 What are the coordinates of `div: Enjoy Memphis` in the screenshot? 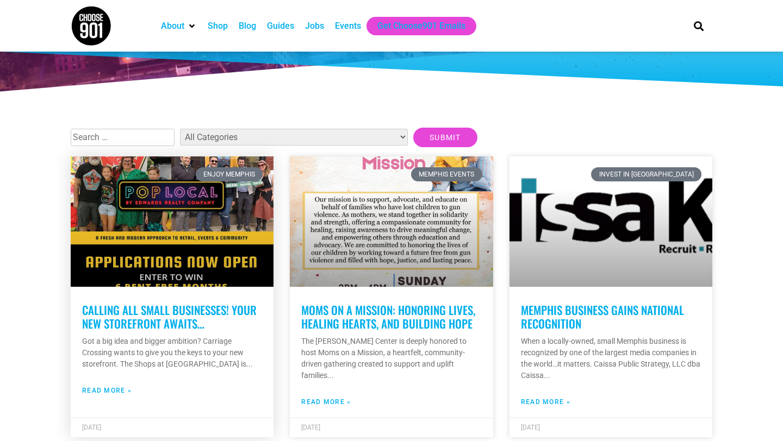 It's located at (229, 175).